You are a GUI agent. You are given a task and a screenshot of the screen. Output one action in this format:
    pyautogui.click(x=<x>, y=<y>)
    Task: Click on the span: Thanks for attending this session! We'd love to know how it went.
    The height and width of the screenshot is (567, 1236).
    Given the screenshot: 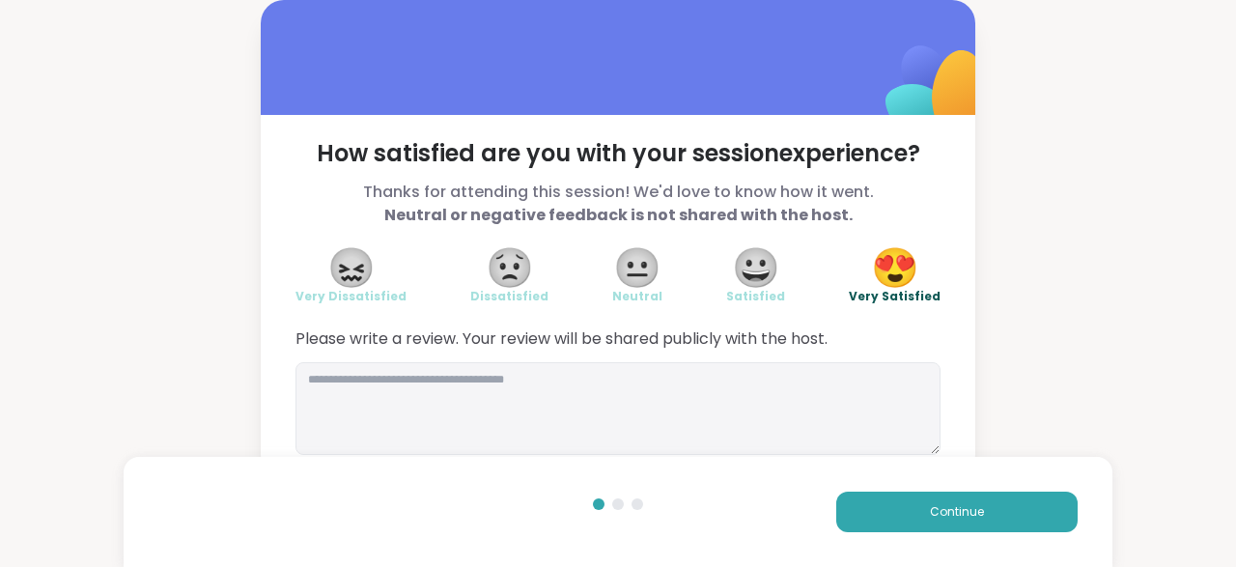 What is the action you would take?
    pyautogui.click(x=618, y=204)
    